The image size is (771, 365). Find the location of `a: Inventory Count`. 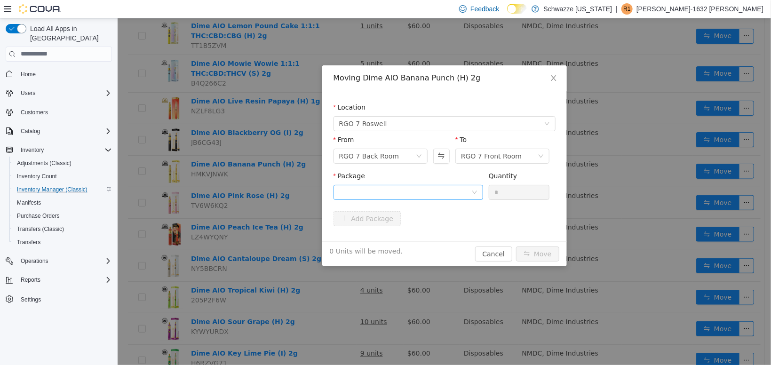

a: Inventory Count is located at coordinates (37, 176).